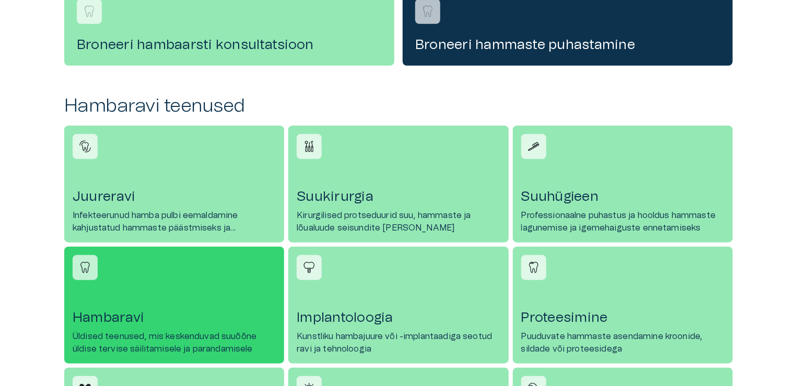 The width and height of the screenshot is (797, 386). What do you see at coordinates (229, 45) in the screenshot?
I see `h4: Broneeri hambaarsti konsultatsioon` at bounding box center [229, 45].